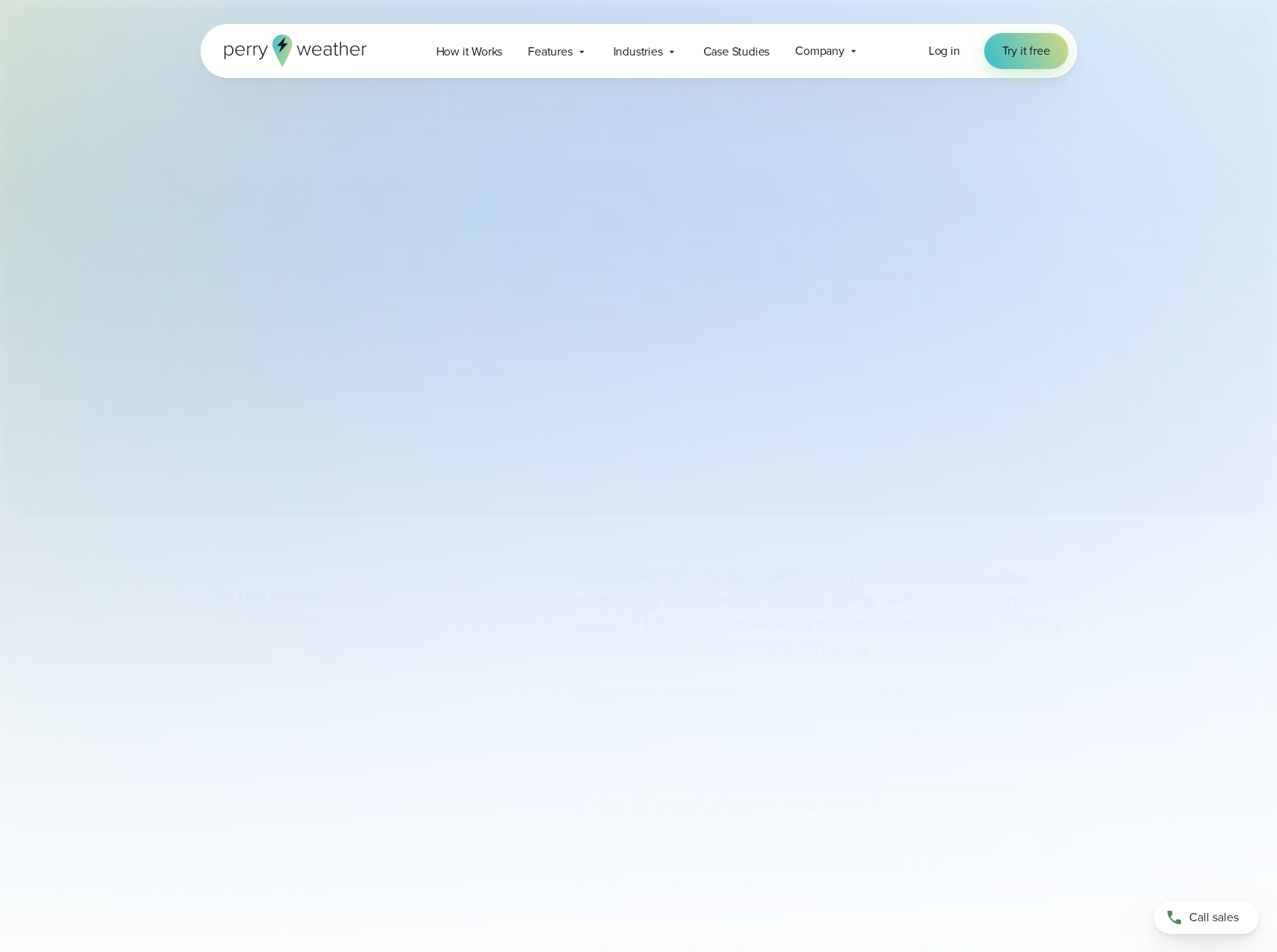 The height and width of the screenshot is (952, 1277). Describe the element at coordinates (469, 51) in the screenshot. I see `a: How it Works` at that location.